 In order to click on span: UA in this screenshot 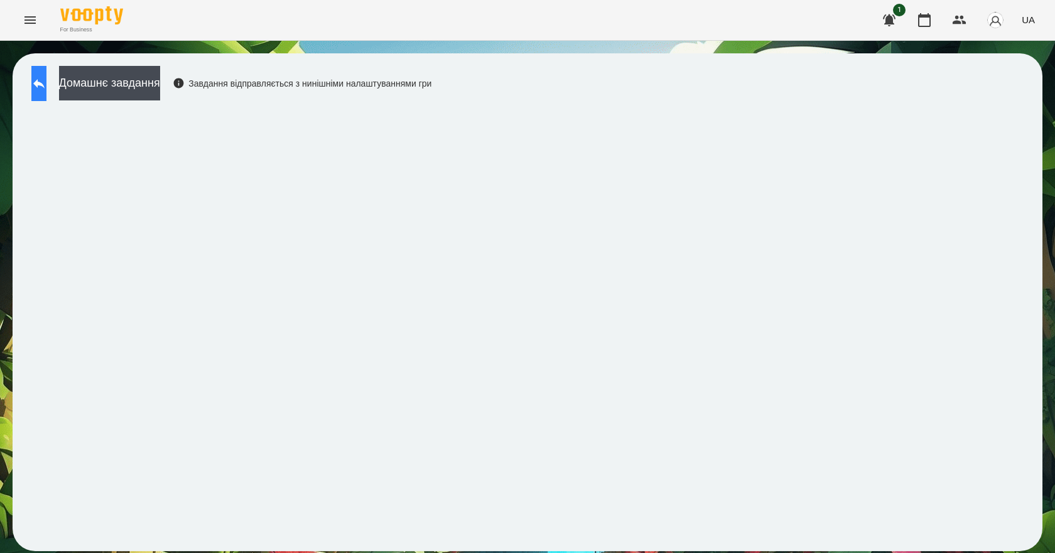, I will do `click(1028, 19)`.